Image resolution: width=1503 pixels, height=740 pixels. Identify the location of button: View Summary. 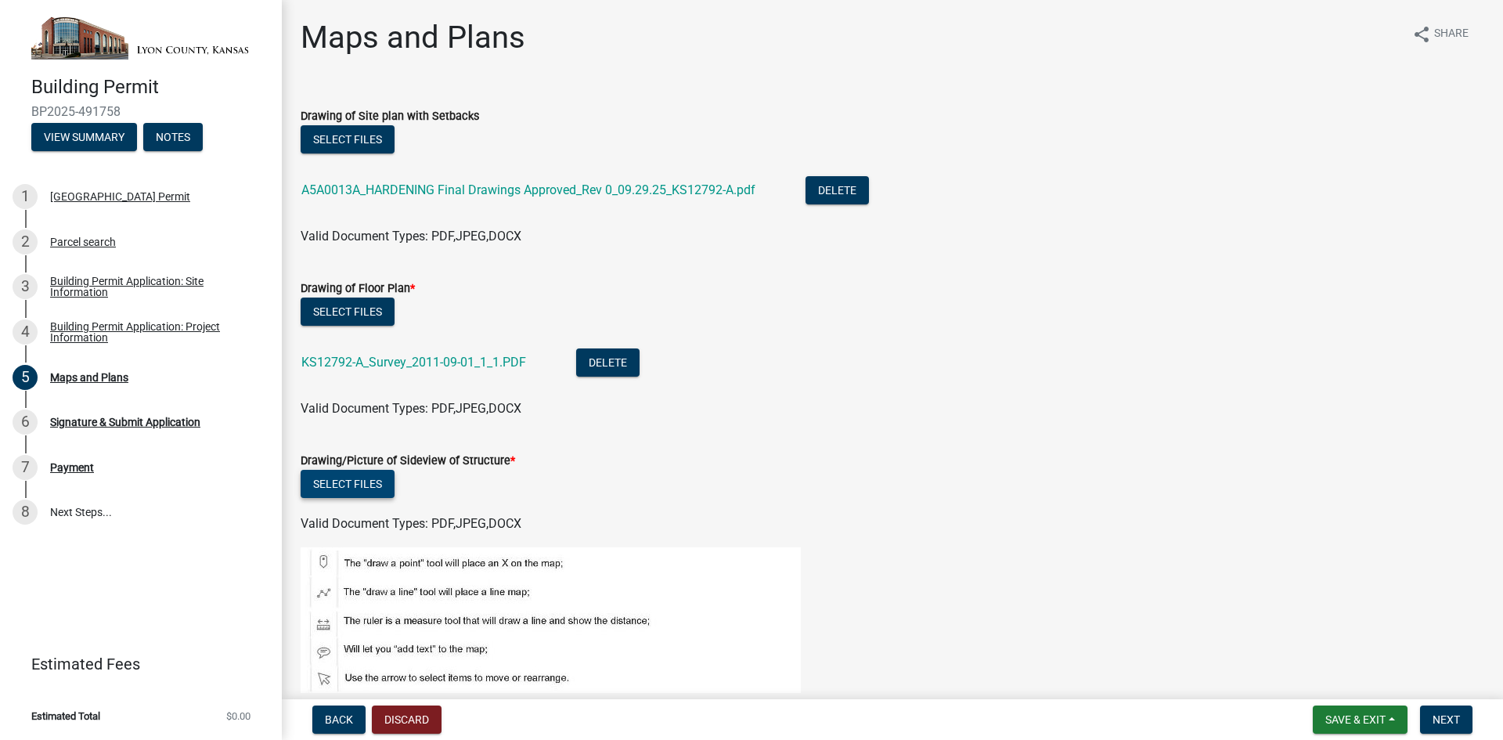
(84, 137).